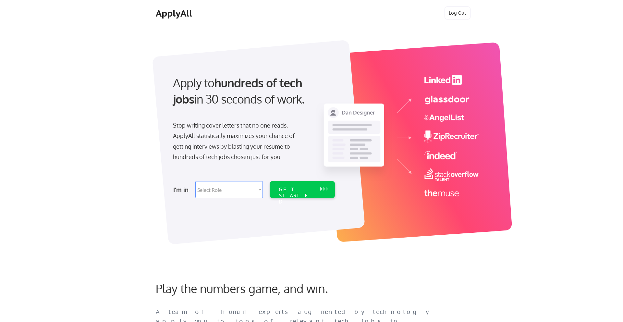 This screenshot has height=322, width=623. I want to click on div: Play the numbers game, and win., so click(257, 288).